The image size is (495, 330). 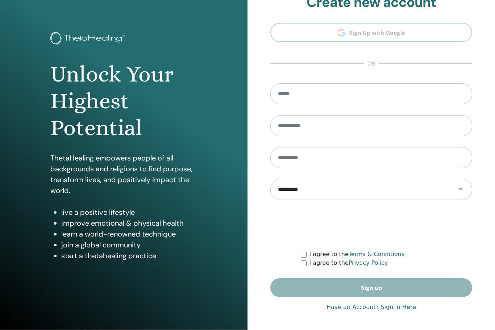 I want to click on a: Have an Account? Sign in Here, so click(x=371, y=308).